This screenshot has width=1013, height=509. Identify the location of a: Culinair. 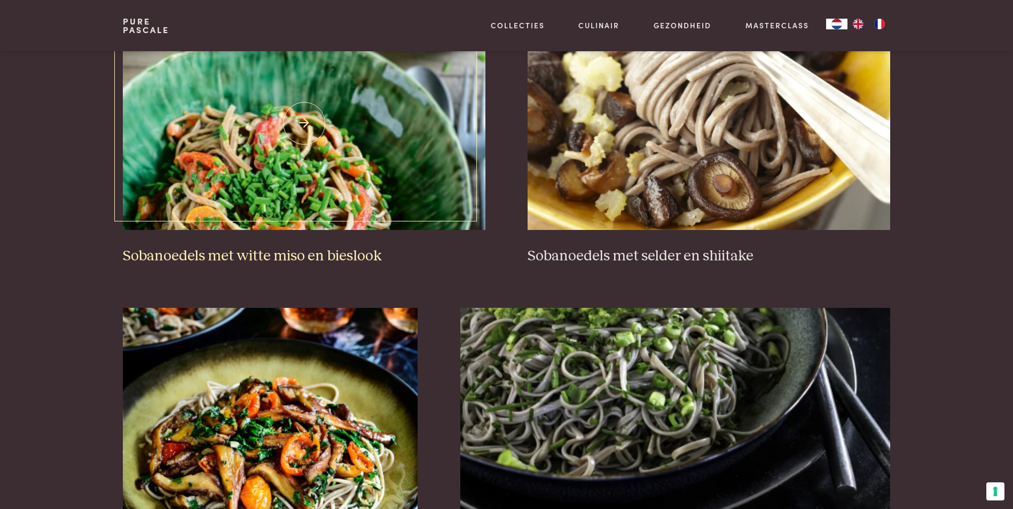
(598, 25).